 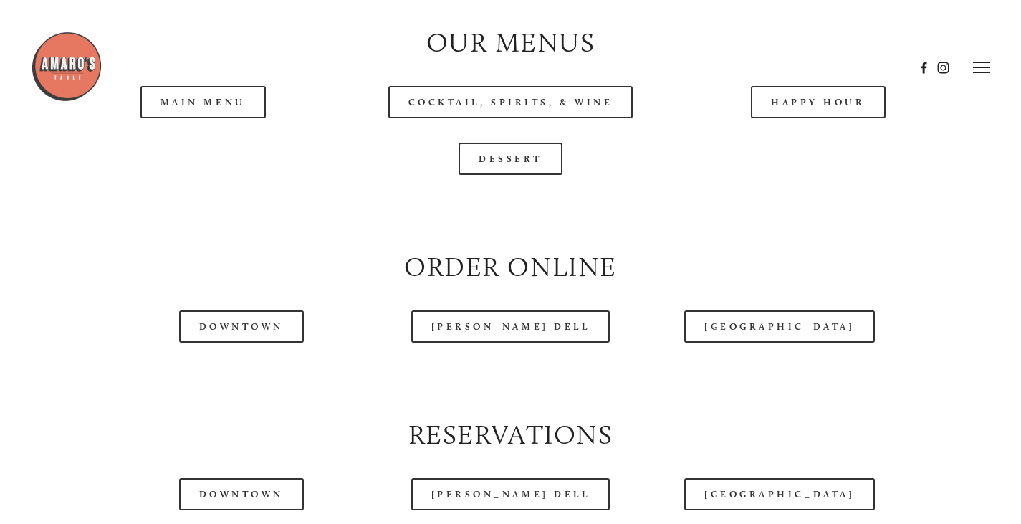 I want to click on h2: Order Online, so click(x=511, y=267).